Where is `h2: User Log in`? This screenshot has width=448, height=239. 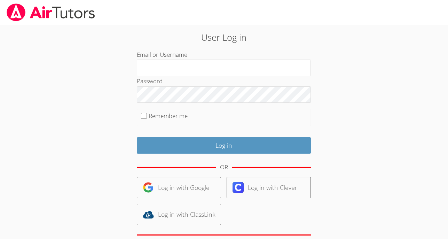 h2: User Log in is located at coordinates (224, 37).